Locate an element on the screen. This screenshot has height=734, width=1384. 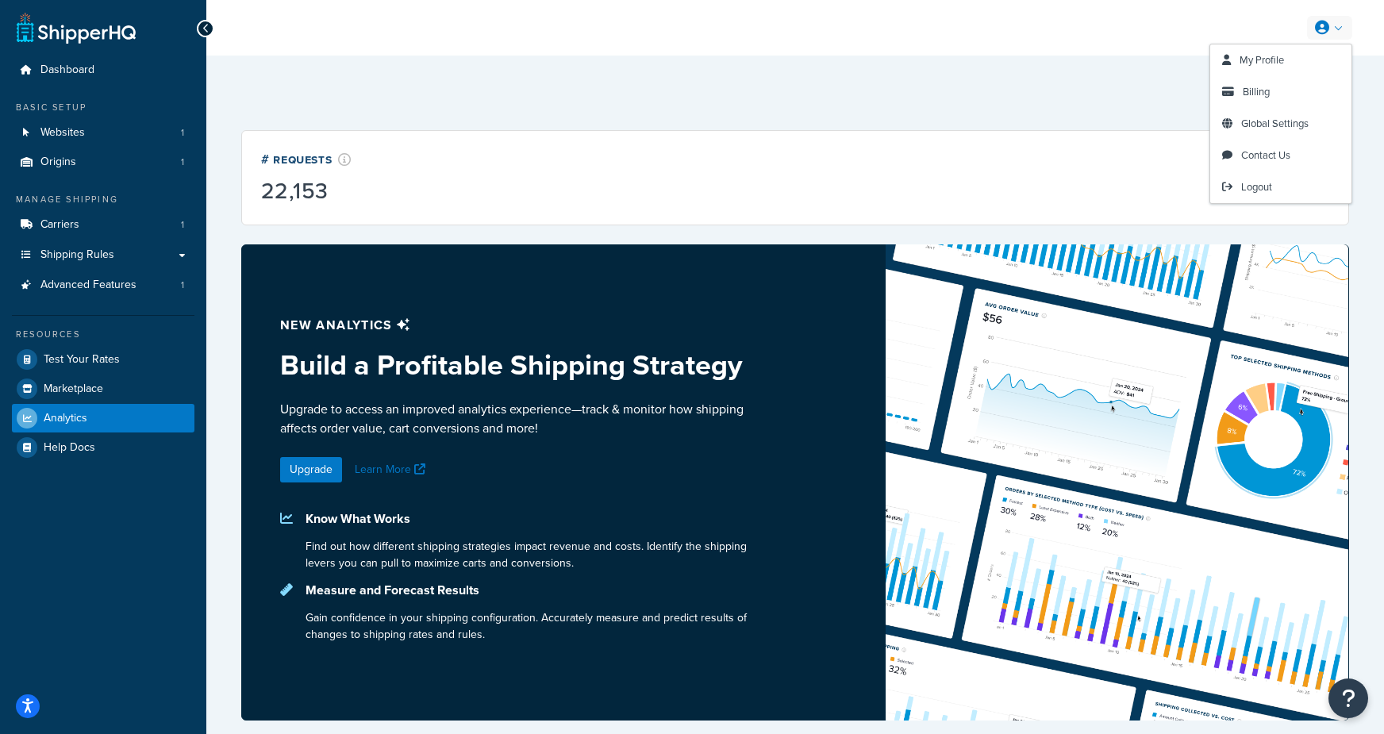
a: Billing is located at coordinates (1281, 92).